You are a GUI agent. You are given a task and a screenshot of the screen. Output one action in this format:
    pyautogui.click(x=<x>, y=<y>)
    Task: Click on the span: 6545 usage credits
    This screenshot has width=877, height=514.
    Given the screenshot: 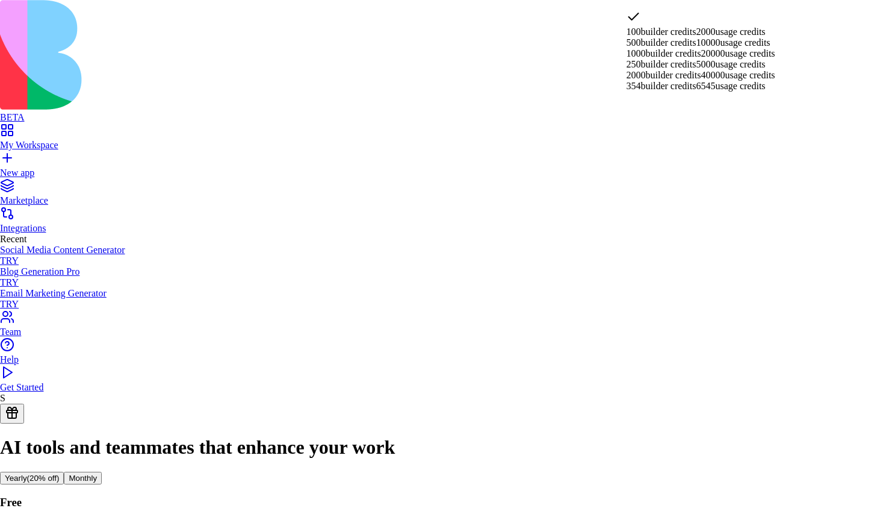 What is the action you would take?
    pyautogui.click(x=730, y=85)
    